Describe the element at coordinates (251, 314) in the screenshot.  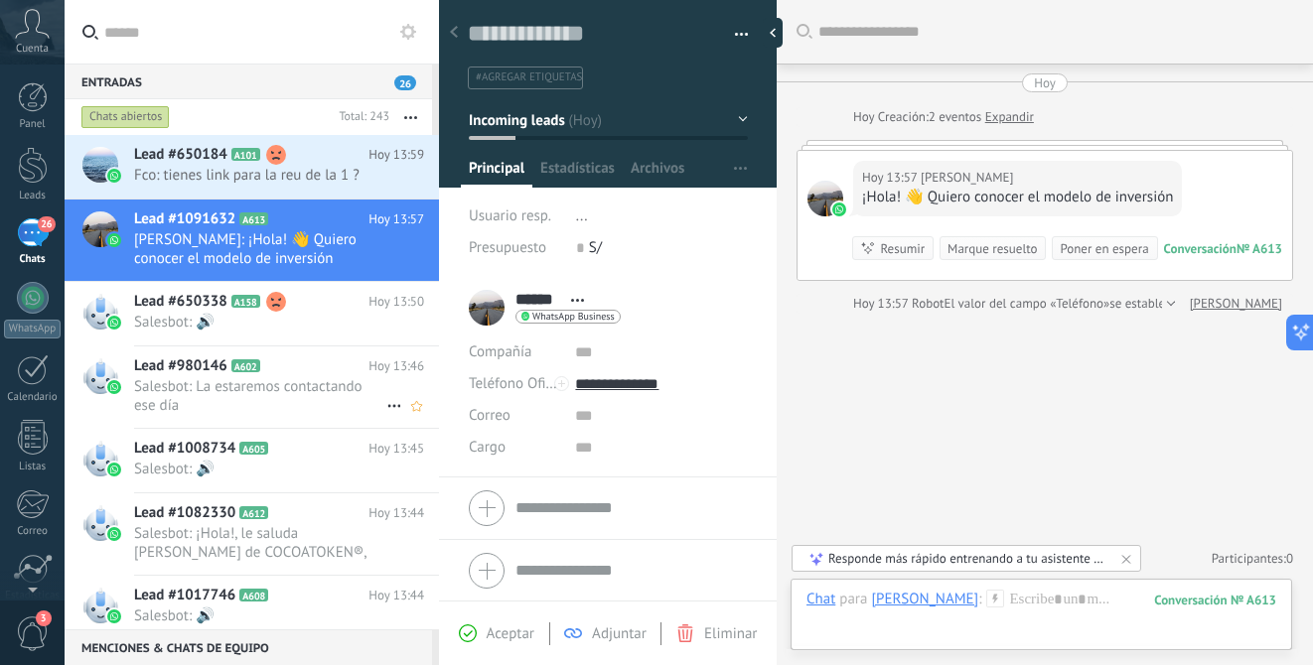
I see `a: Lead #650338 A158 Hoy 13:50 Salesbot: 🔊` at that location.